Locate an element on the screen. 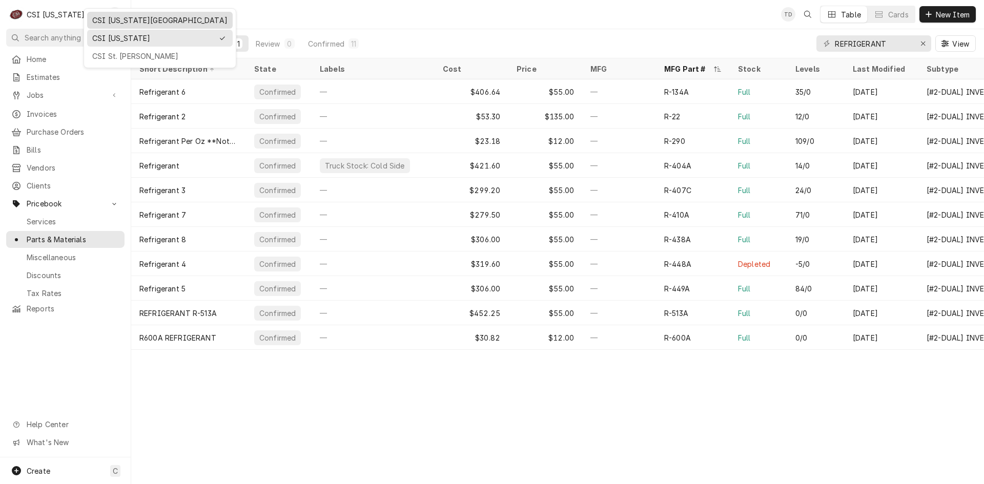 Image resolution: width=984 pixels, height=484 pixels. span: Services is located at coordinates (73, 221).